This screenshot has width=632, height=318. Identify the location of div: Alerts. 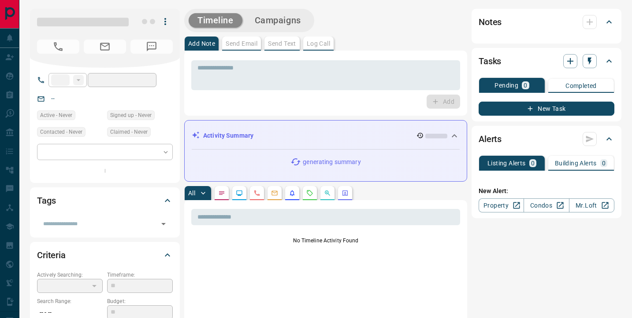
(546, 139).